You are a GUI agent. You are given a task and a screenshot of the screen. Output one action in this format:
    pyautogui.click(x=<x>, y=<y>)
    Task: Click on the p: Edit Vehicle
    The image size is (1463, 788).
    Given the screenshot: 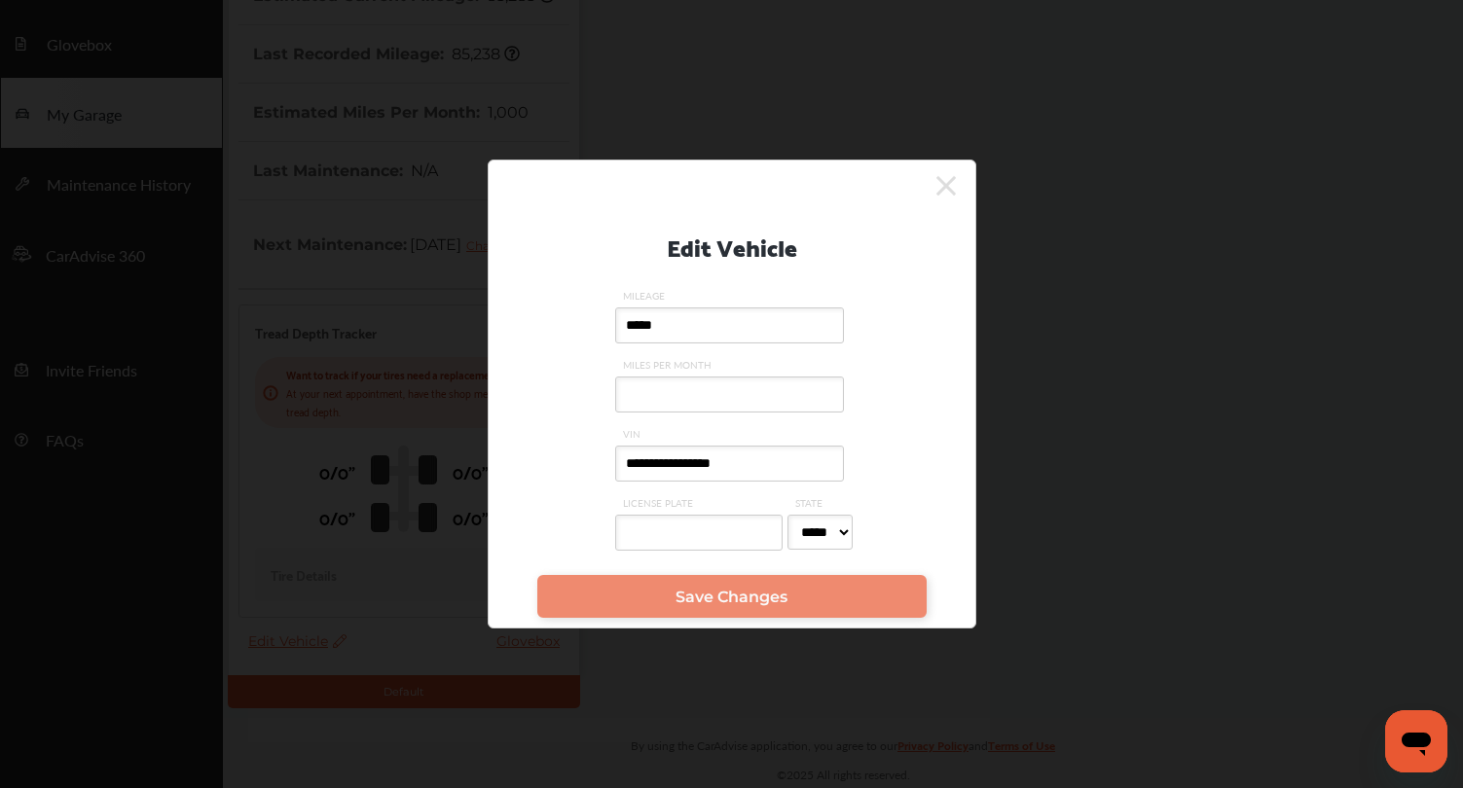 What is the action you would take?
    pyautogui.click(x=732, y=245)
    